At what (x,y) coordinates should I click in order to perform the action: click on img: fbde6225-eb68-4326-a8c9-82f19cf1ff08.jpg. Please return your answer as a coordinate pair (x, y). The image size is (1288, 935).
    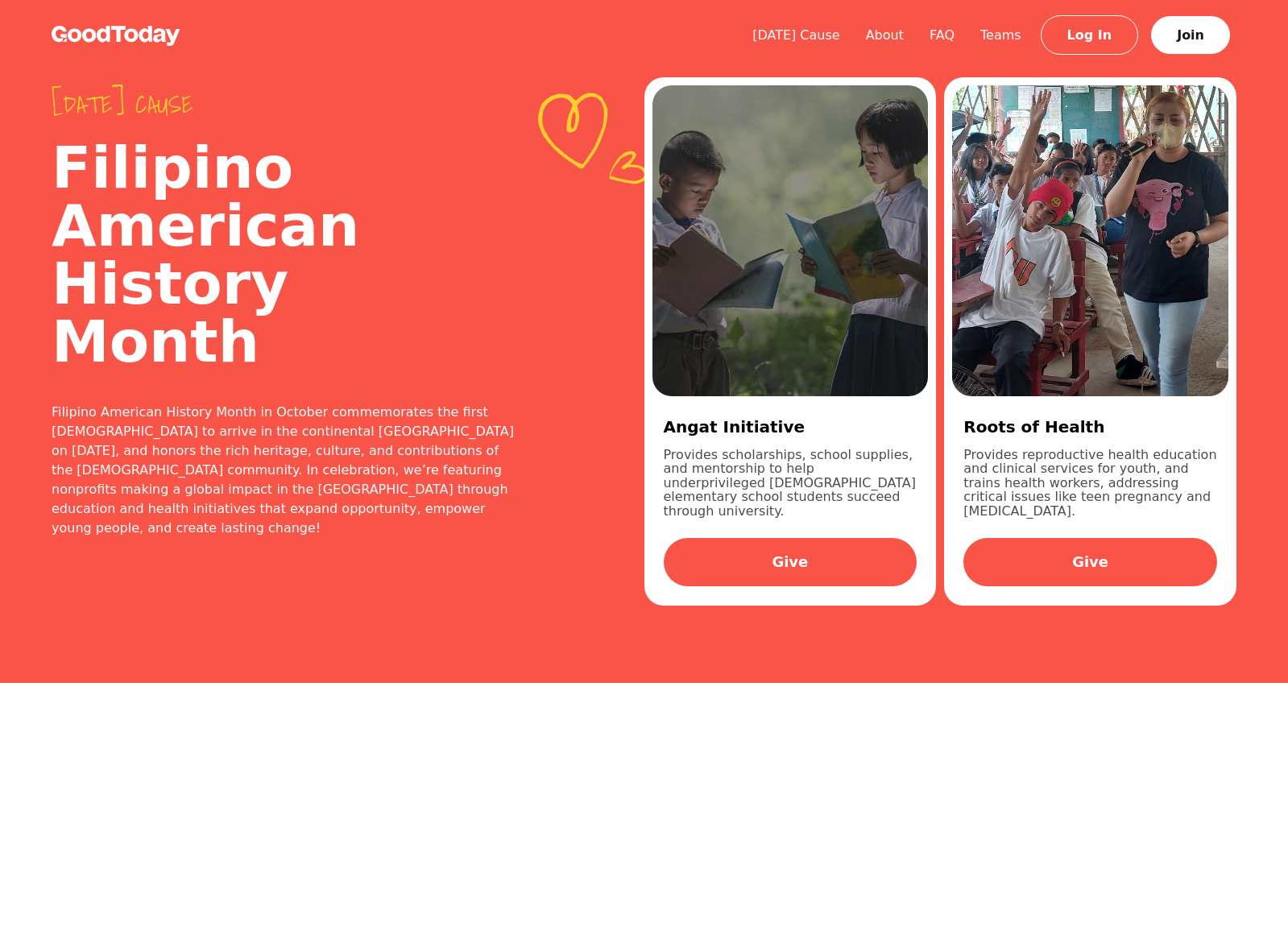
    Looking at the image, I should click on (790, 241).